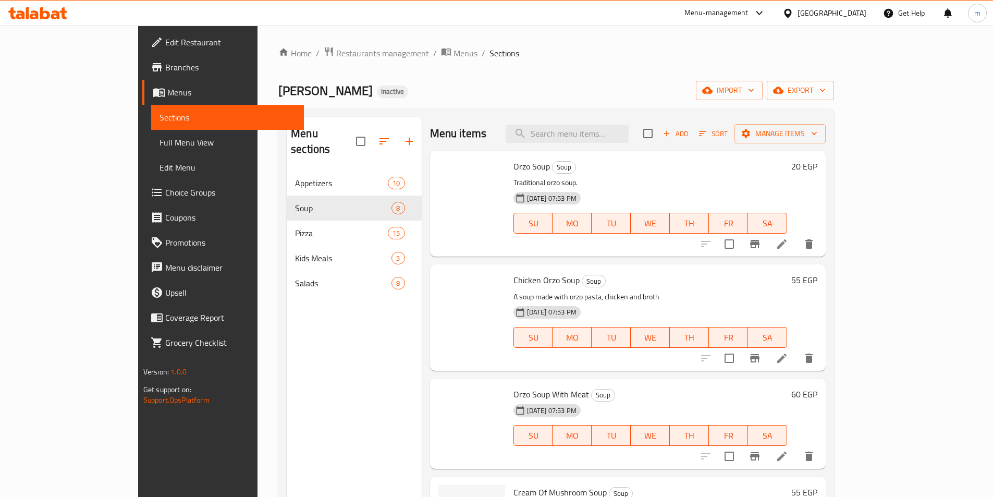  Describe the element at coordinates (648, 133) in the screenshot. I see `span: Select section` at that location.